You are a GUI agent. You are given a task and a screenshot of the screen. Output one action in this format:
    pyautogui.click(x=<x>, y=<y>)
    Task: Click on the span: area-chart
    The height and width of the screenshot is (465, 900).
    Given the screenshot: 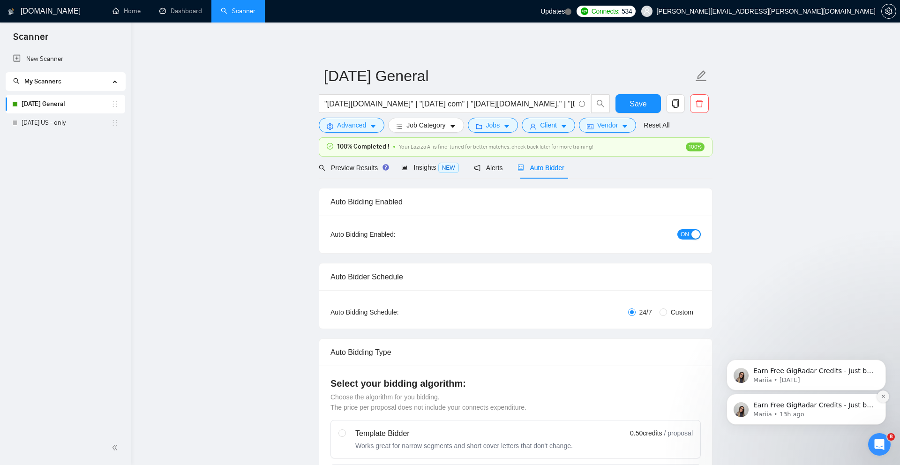 What is the action you would take?
    pyautogui.click(x=405, y=167)
    